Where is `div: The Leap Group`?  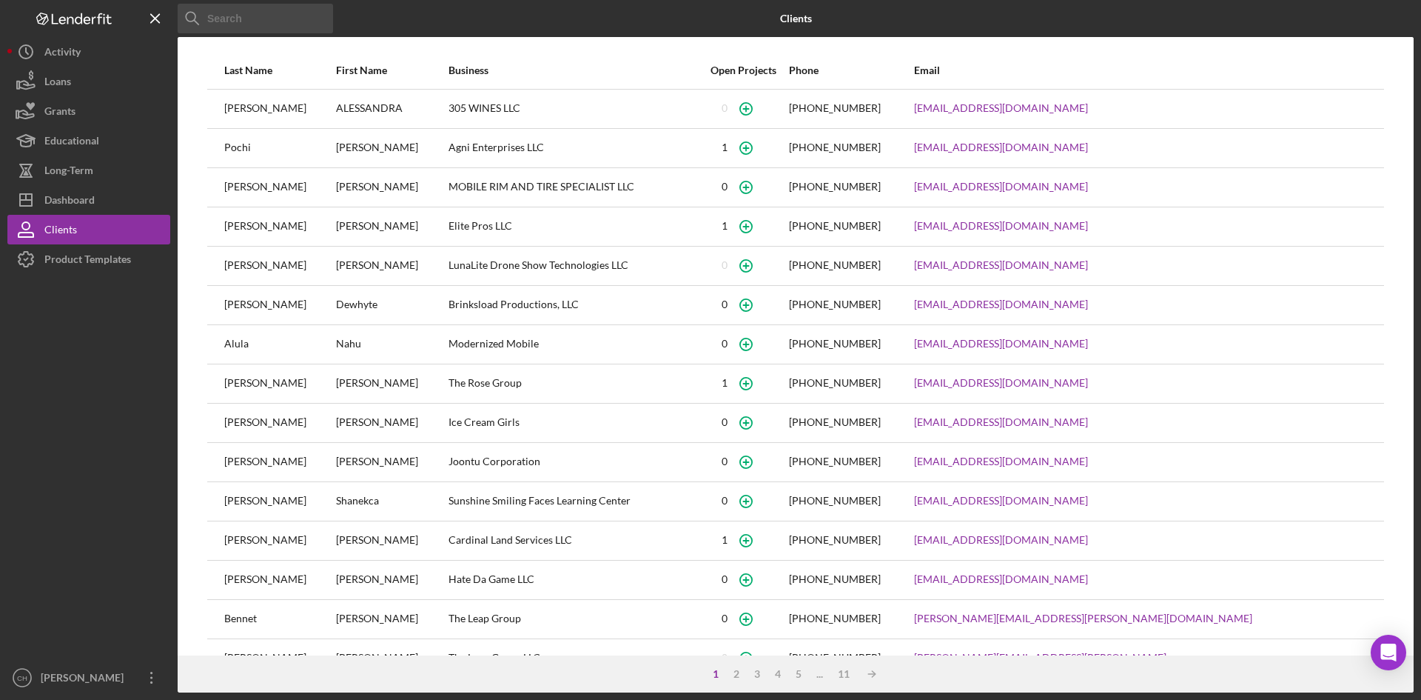
div: The Leap Group is located at coordinates (573, 619).